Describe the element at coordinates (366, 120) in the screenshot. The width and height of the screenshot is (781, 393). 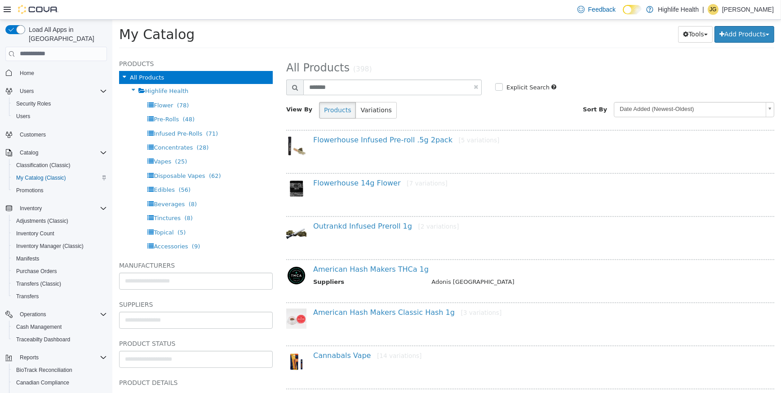
I see `small: [5 variations]` at that location.